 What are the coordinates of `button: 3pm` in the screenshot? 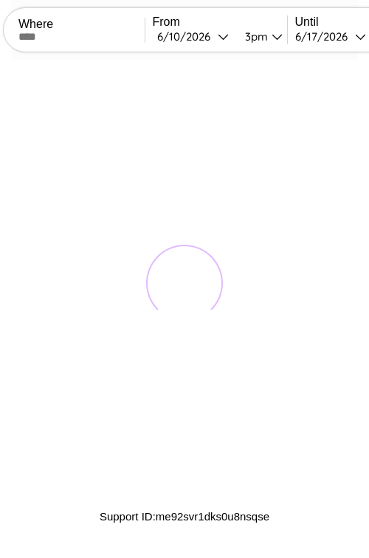 It's located at (259, 36).